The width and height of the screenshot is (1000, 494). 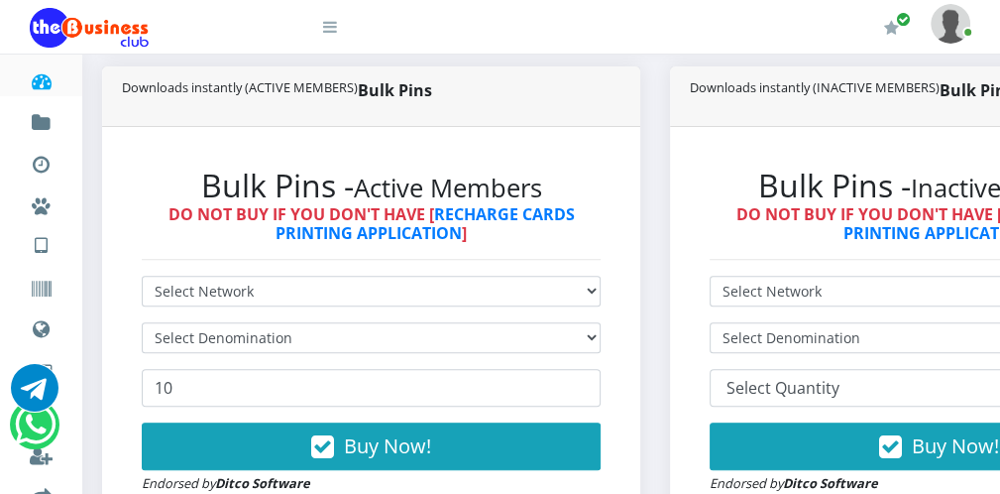 What do you see at coordinates (158, 235) in the screenshot?
I see `a: Nigerian VTU` at bounding box center [158, 235].